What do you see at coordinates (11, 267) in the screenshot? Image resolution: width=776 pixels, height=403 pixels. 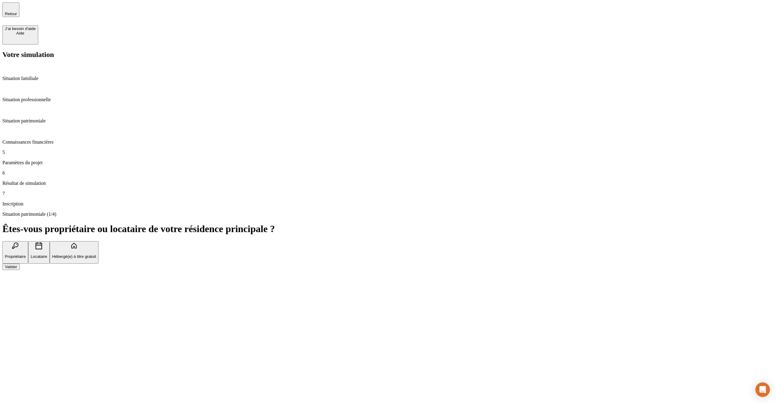 I see `div: Valider` at bounding box center [11, 267].